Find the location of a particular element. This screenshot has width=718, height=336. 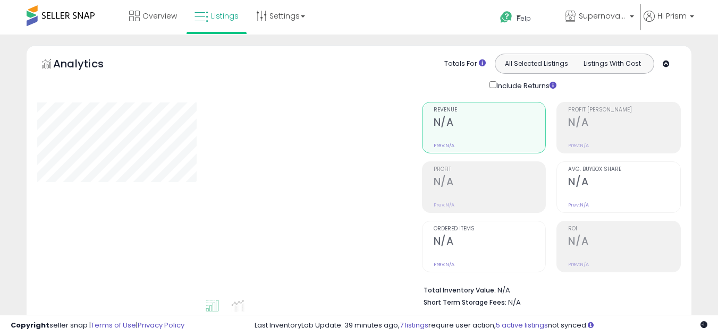

a: Terms of Use is located at coordinates (113, 325).